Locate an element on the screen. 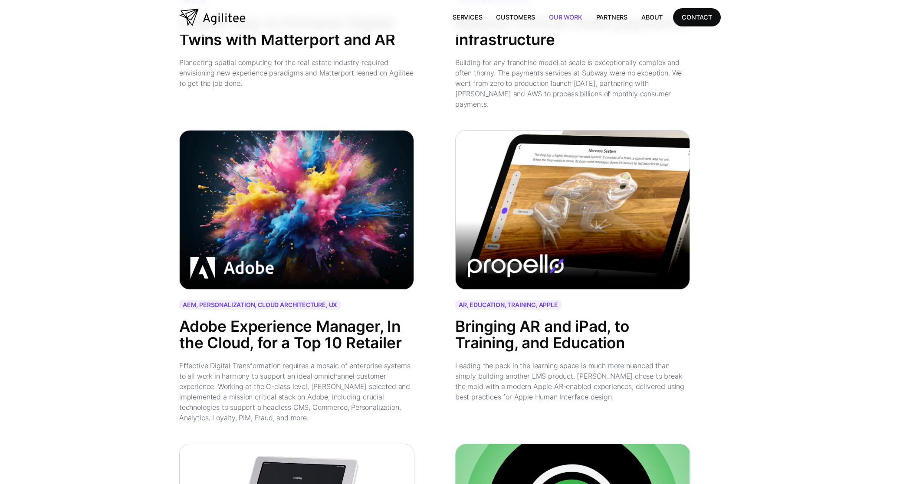 This screenshot has width=900, height=484. a: CONTACT is located at coordinates (697, 17).